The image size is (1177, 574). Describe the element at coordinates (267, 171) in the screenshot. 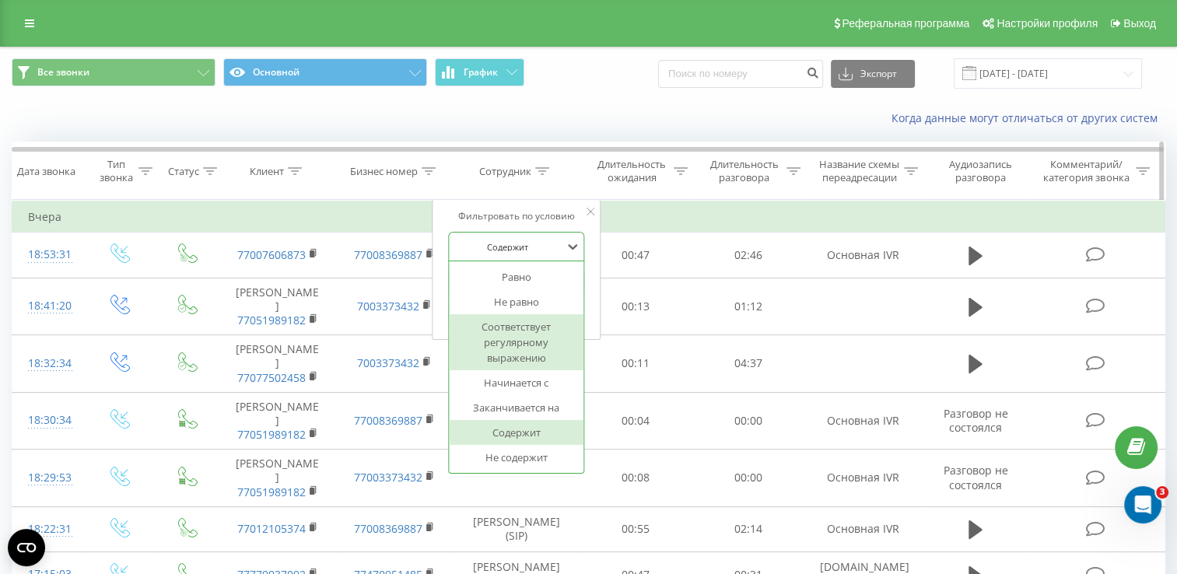

I see `div: Клиент` at that location.